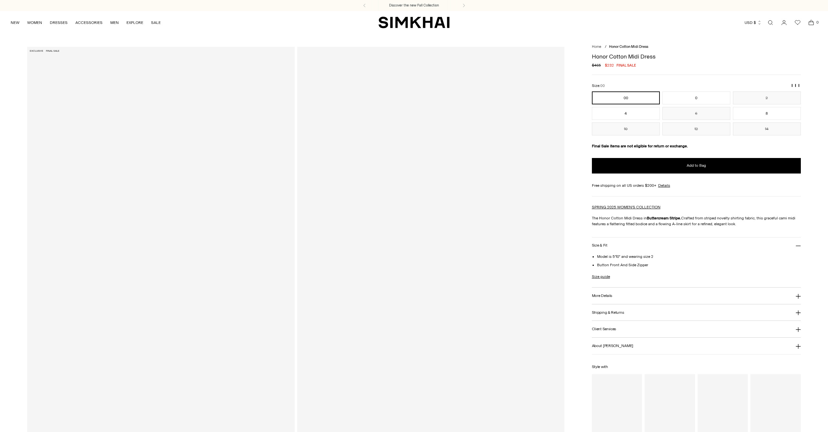 The width and height of the screenshot is (828, 432). What do you see at coordinates (798, 23) in the screenshot?
I see `a: Wishlist` at bounding box center [798, 23].